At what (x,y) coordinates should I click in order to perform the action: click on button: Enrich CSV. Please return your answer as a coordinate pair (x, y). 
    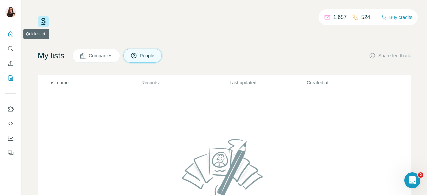
    Looking at the image, I should click on (11, 63).